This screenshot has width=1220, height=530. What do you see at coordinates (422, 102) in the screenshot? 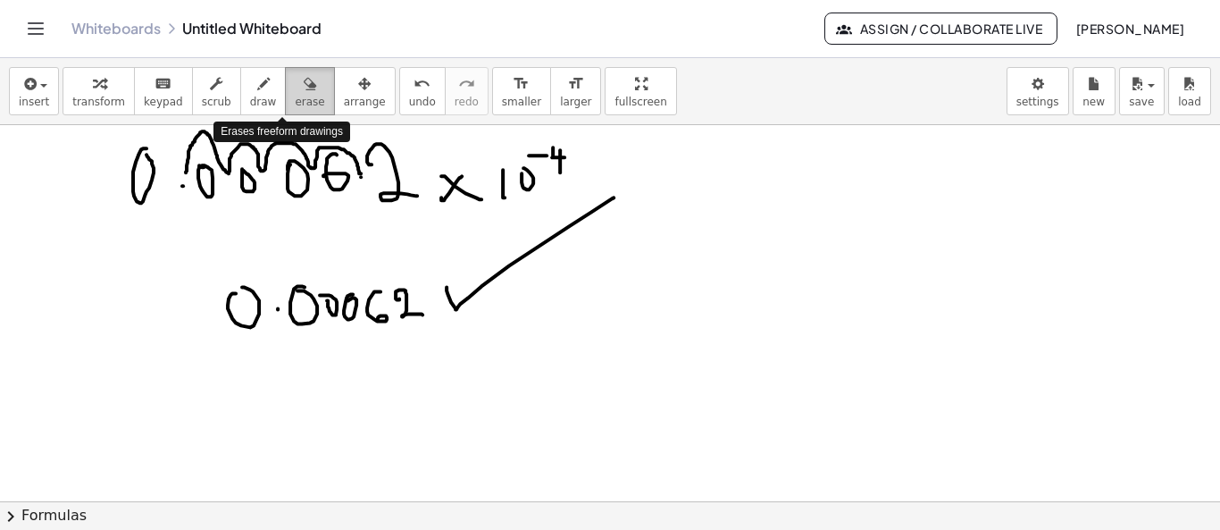
I see `span: undo` at bounding box center [422, 102].